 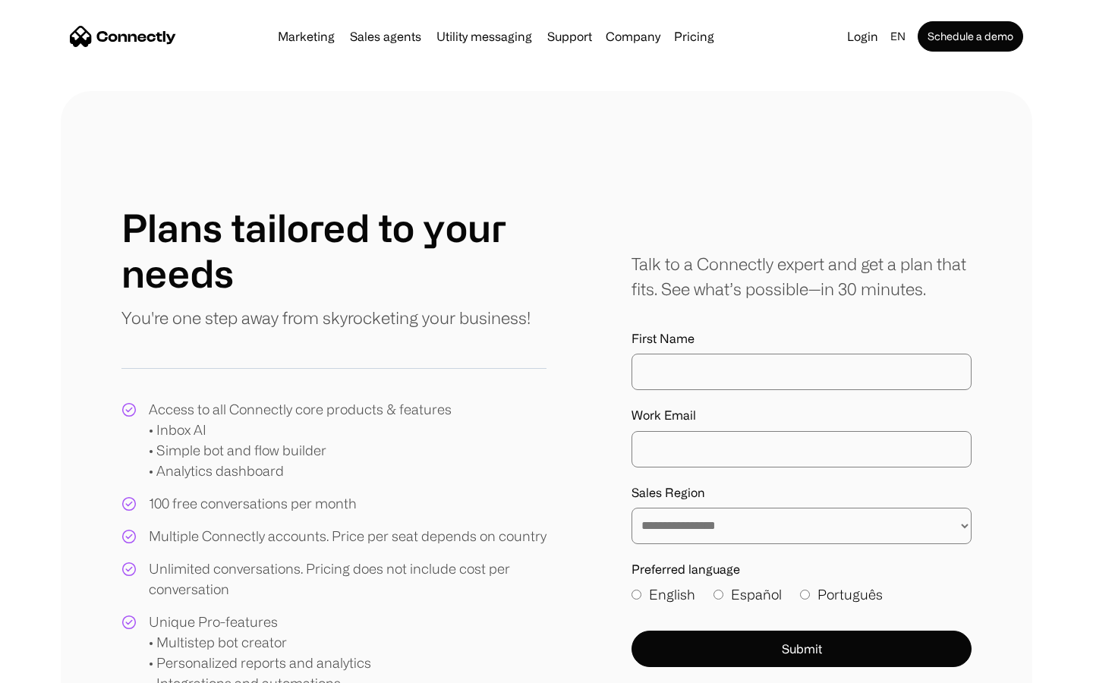 I want to click on ul: Language list, so click(x=61, y=667).